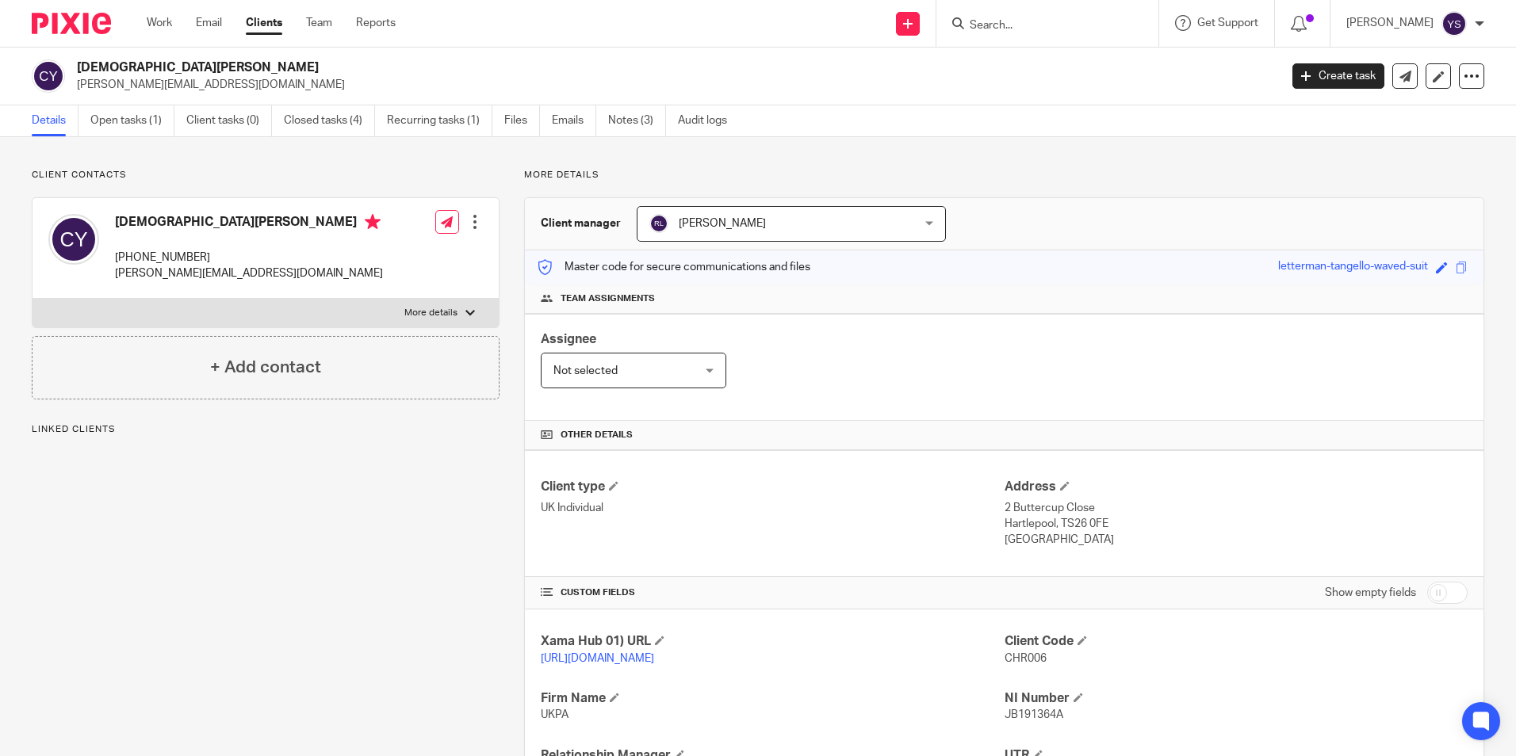  I want to click on p: Master code for secure communications and files, so click(673, 267).